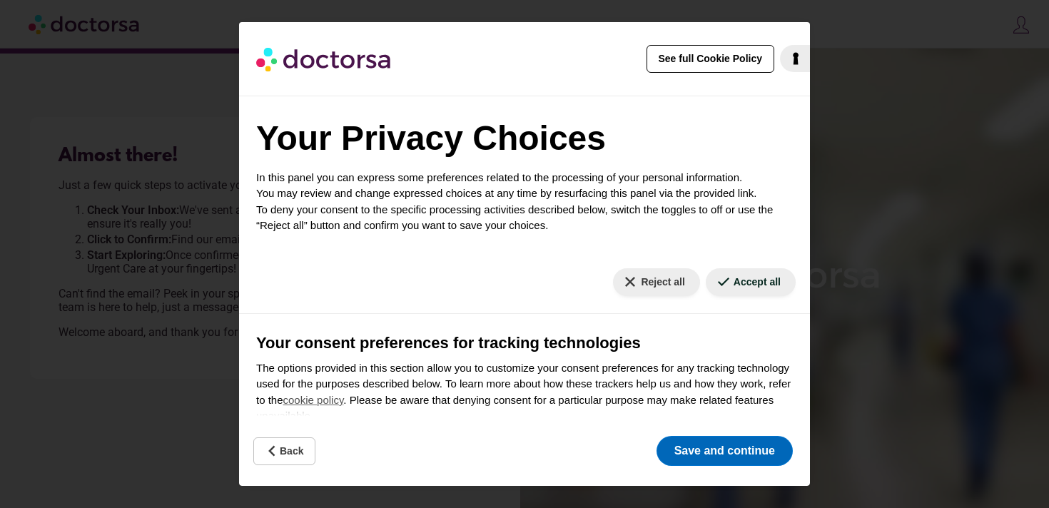 The image size is (1049, 508). I want to click on p: In this panel you can express some preferences related to the processing of your personal informa..., so click(524, 202).